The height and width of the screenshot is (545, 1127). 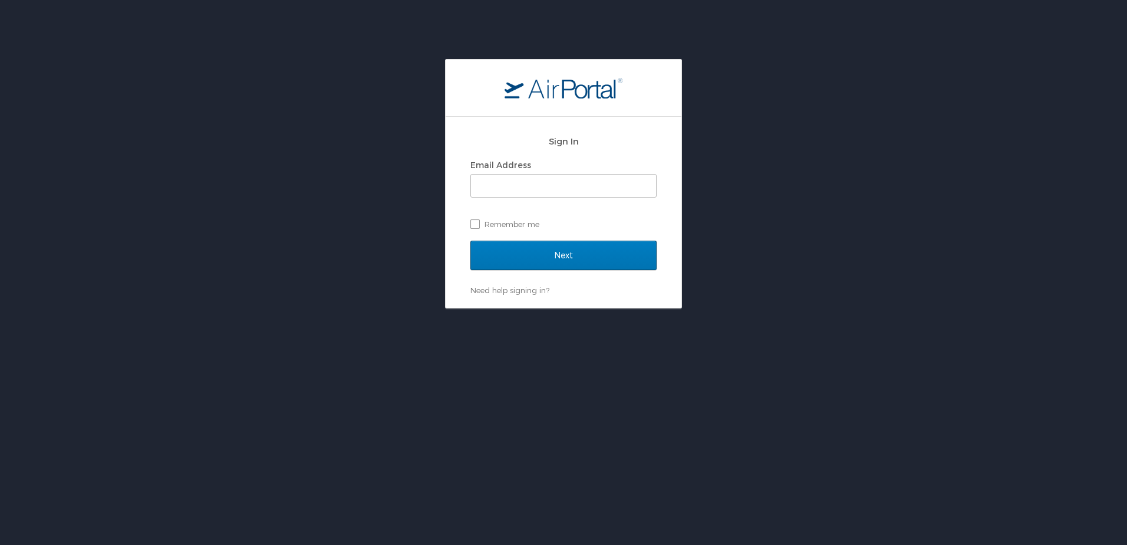 What do you see at coordinates (564, 255) in the screenshot?
I see `input: Next` at bounding box center [564, 255].